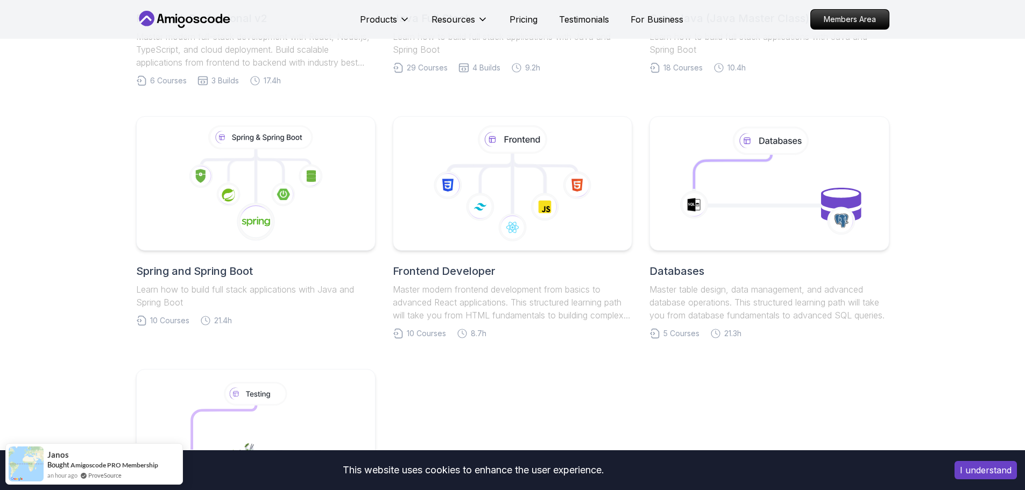 The height and width of the screenshot is (490, 1025). Describe the element at coordinates (737, 68) in the screenshot. I see `span: 10.4h` at that location.